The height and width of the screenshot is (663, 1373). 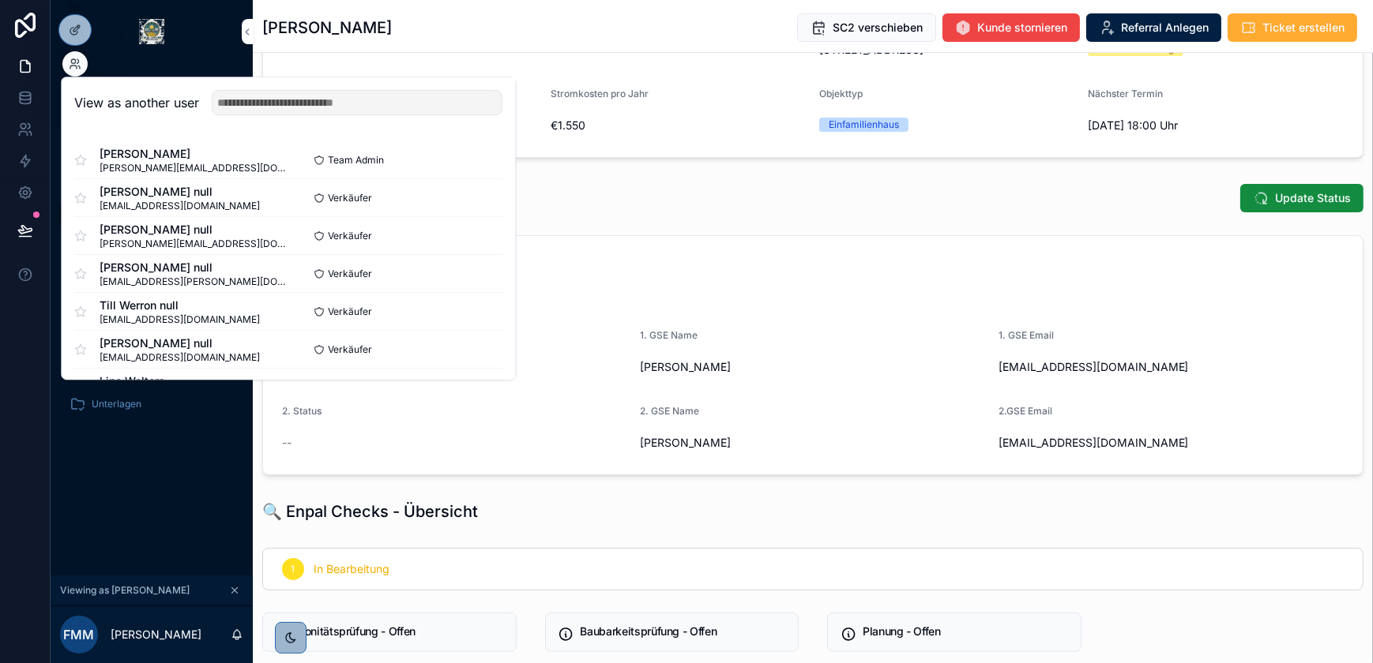 I want to click on span: Kunde stornieren, so click(x=1022, y=28).